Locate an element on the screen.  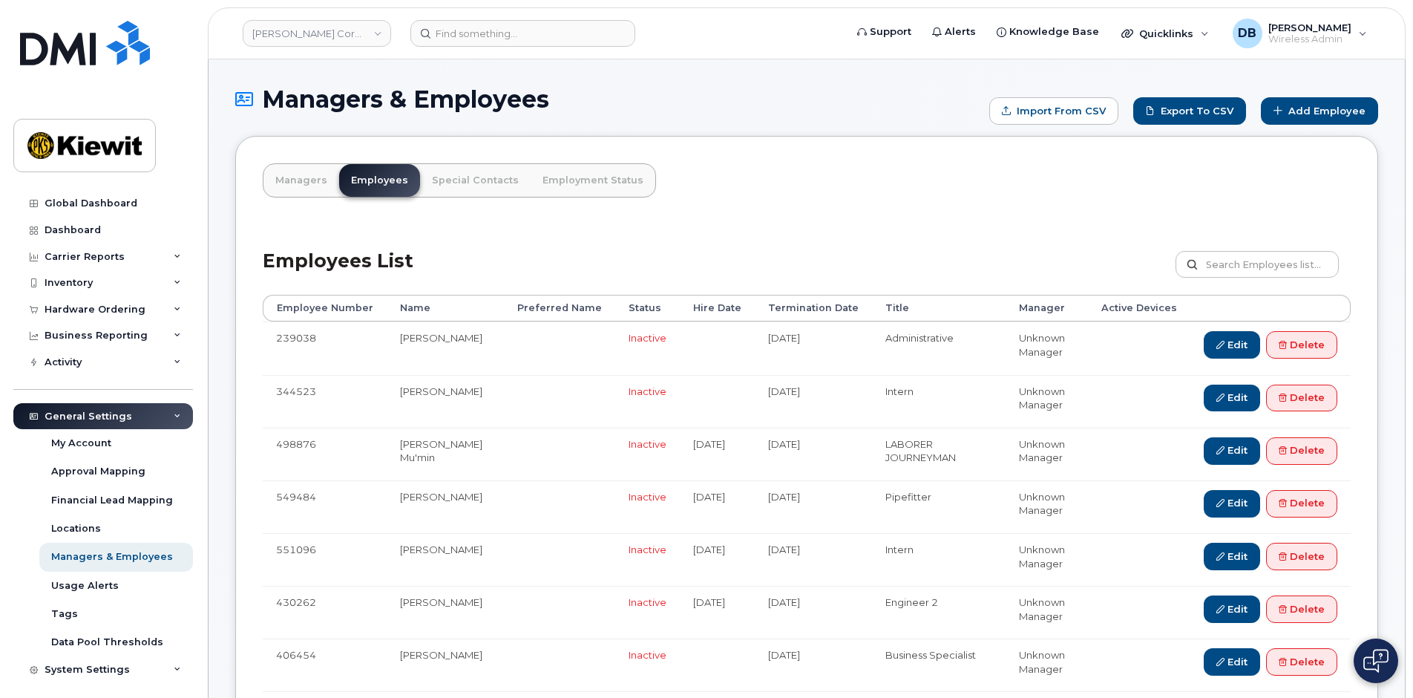
a: Special Contacts is located at coordinates (475, 180).